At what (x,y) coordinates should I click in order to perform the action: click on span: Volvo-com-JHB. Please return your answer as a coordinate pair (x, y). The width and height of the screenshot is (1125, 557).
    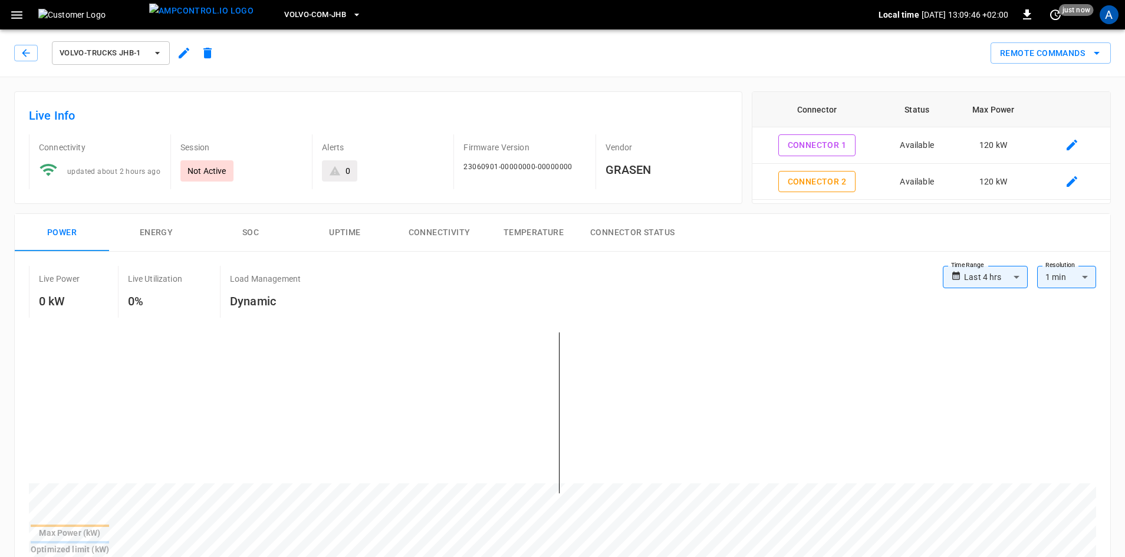
    Looking at the image, I should click on (315, 15).